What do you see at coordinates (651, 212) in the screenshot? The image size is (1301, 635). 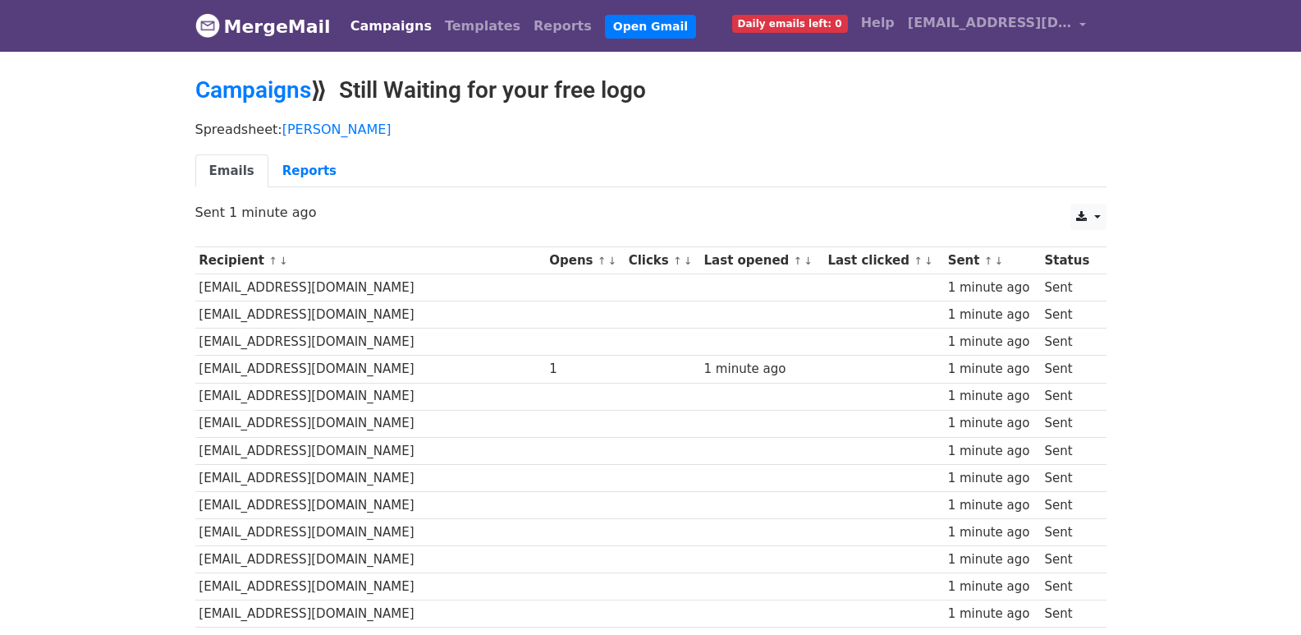 I see `p: Sent 1 minute ago` at bounding box center [651, 212].